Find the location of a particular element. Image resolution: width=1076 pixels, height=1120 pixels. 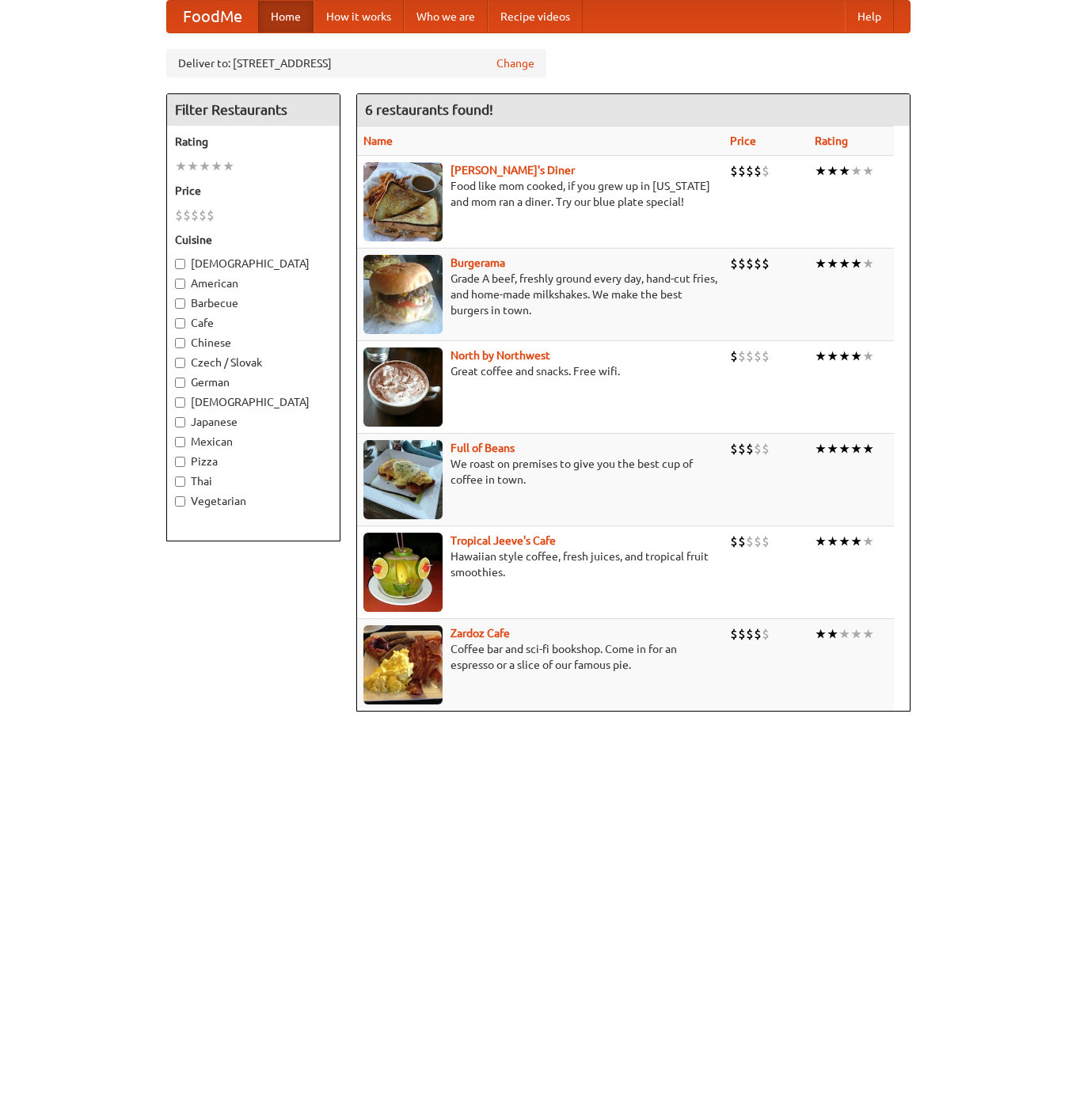

input: Thai is located at coordinates (180, 482).